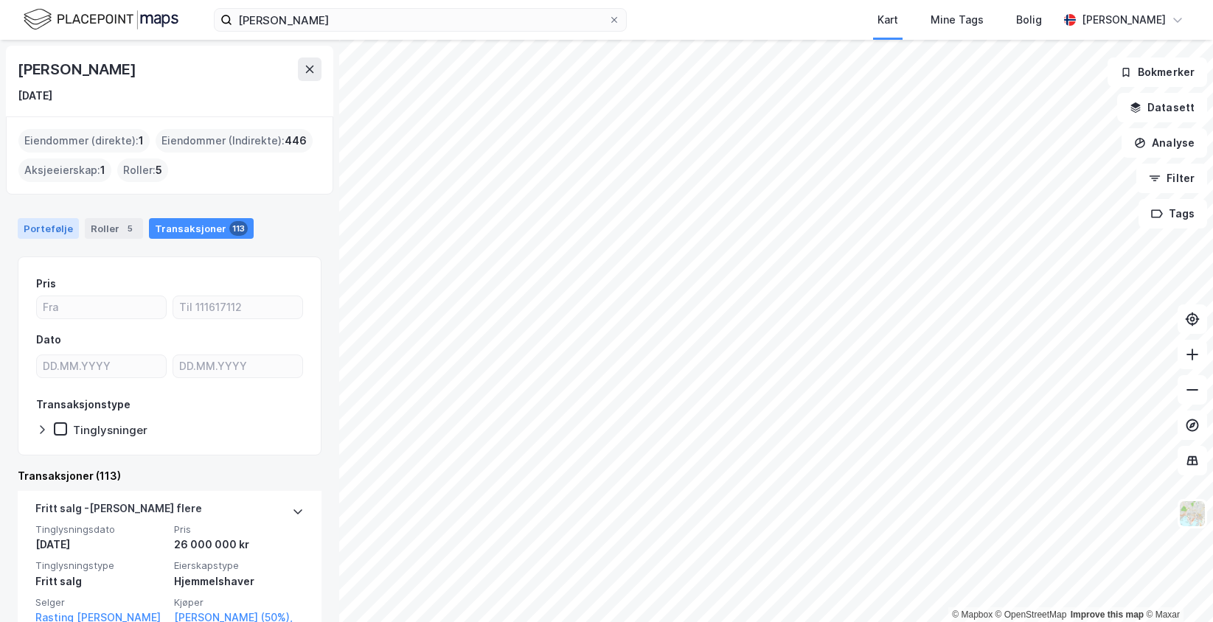 This screenshot has height=622, width=1213. What do you see at coordinates (83, 405) in the screenshot?
I see `div: Transaksjonstype` at bounding box center [83, 405].